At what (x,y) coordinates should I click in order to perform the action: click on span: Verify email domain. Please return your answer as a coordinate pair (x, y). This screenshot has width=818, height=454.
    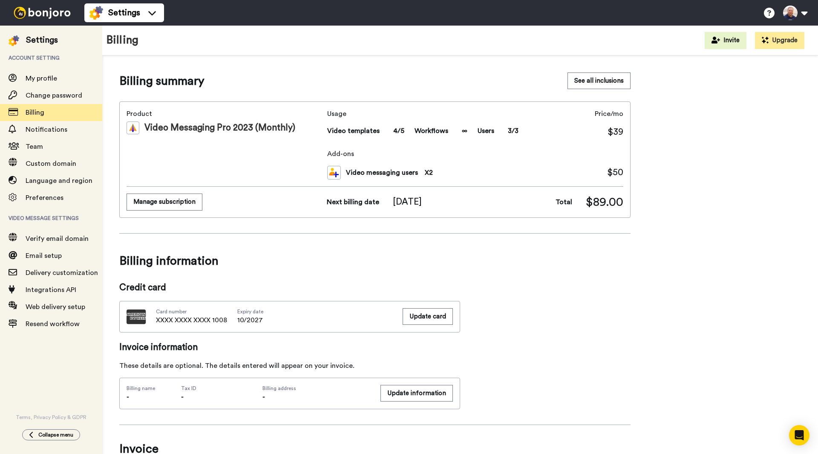
    Looking at the image, I should click on (57, 238).